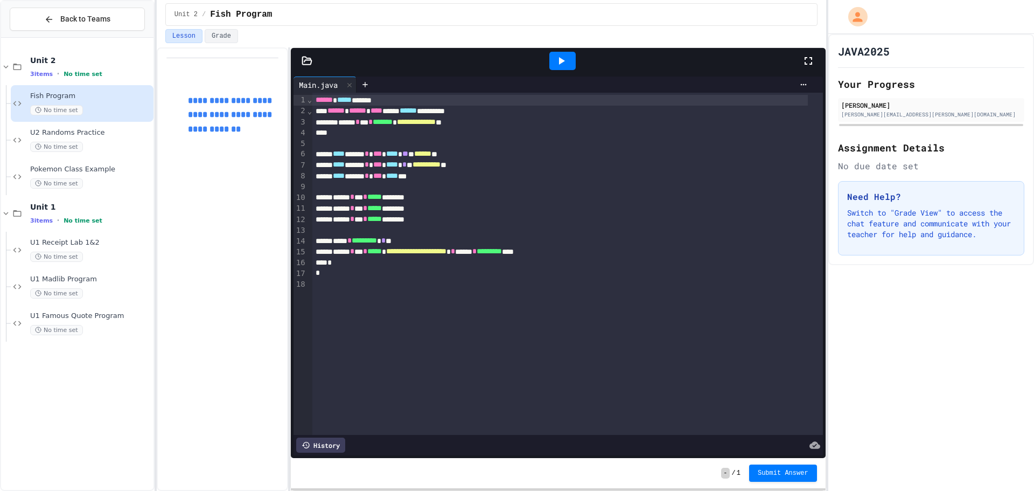  I want to click on div: 1, so click(300, 100).